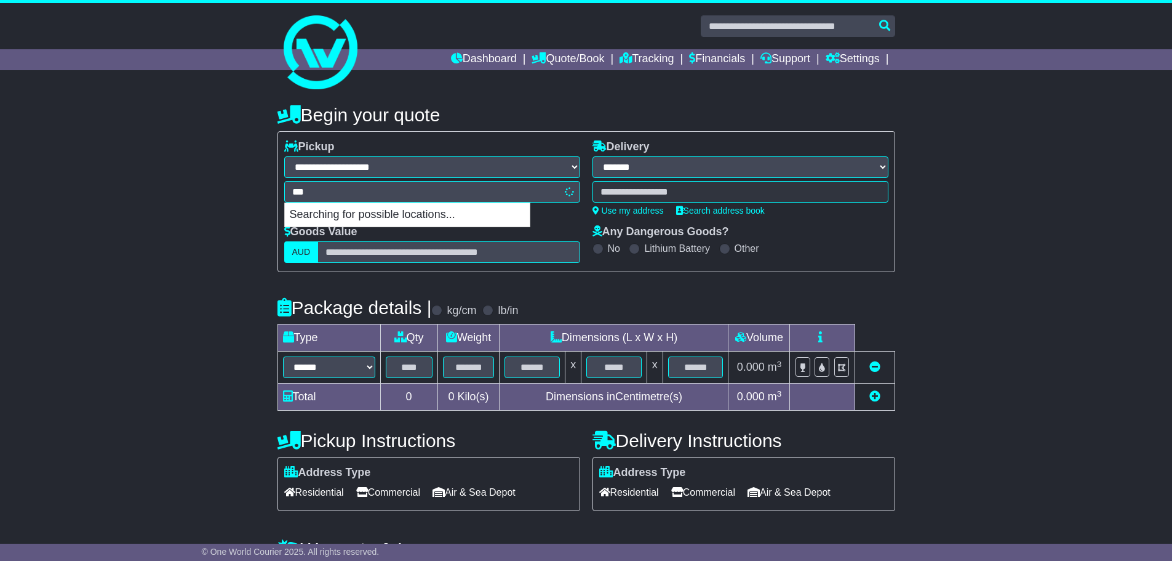 This screenshot has height=561, width=1172. Describe the element at coordinates (409, 397) in the screenshot. I see `td: 0` at that location.